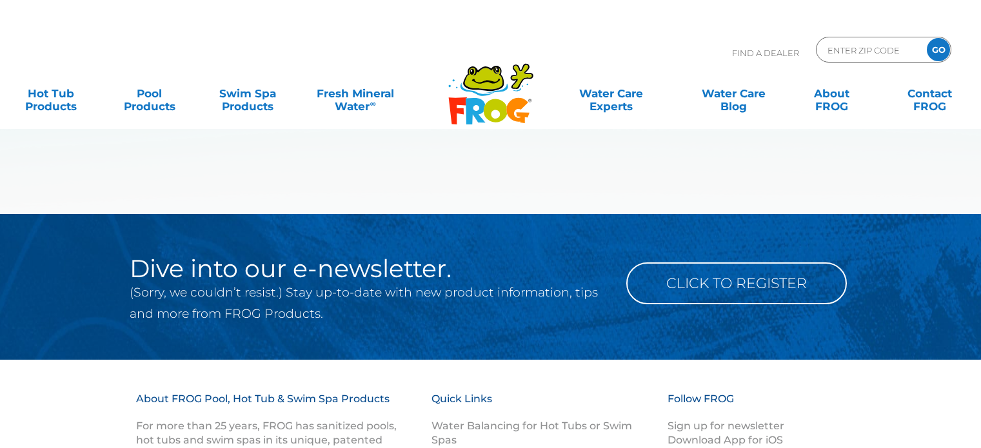 The width and height of the screenshot is (981, 448). I want to click on a: Water Balancing for Hot Tubs or Swim Spas, so click(532, 433).